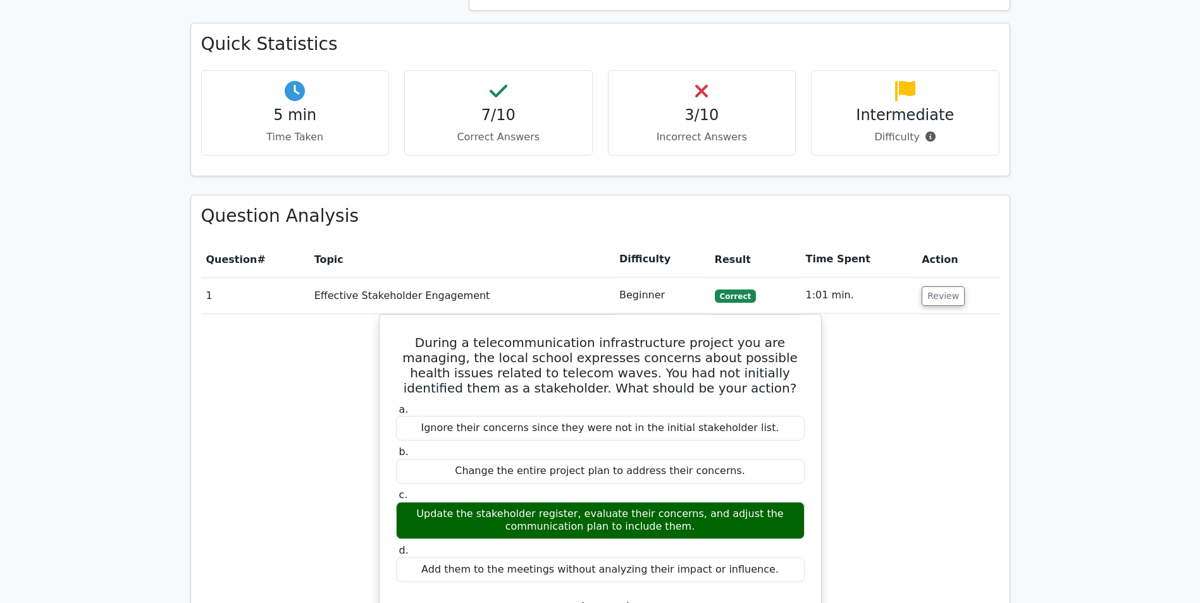 The width and height of the screenshot is (1200, 603). Describe the element at coordinates (755, 259) in the screenshot. I see `th: Result` at that location.